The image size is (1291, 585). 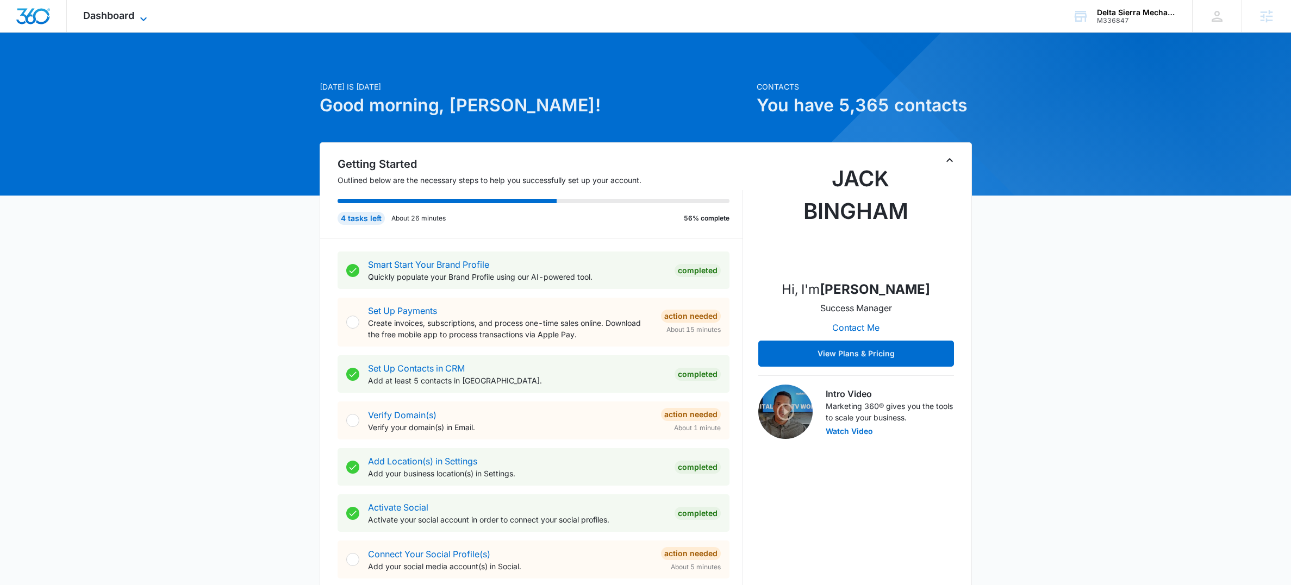 I want to click on p: Create invoices, subscriptions, and process one-time sales online. Download the free mobile app t..., so click(x=510, y=329).